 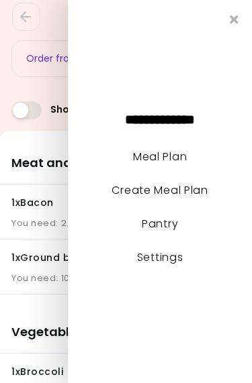 What do you see at coordinates (160, 190) in the screenshot?
I see `a: Create Meal Plan` at bounding box center [160, 190].